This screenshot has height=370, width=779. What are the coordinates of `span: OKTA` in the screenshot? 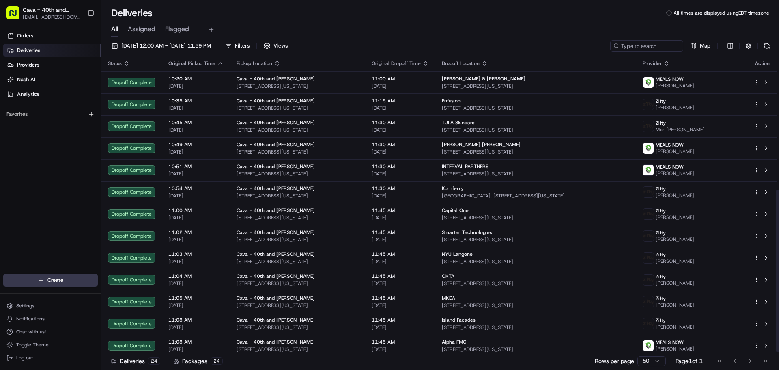 It's located at (448, 276).